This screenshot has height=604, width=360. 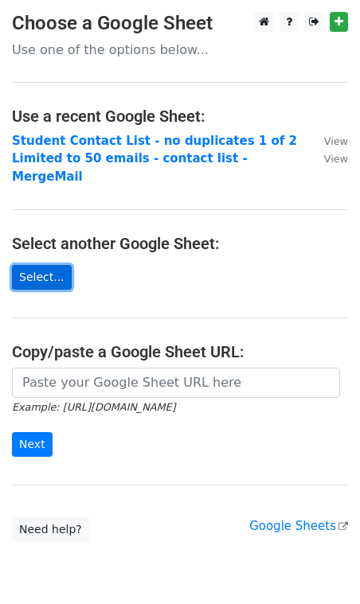 I want to click on input: Paste your Google Sheet URL here, so click(x=176, y=383).